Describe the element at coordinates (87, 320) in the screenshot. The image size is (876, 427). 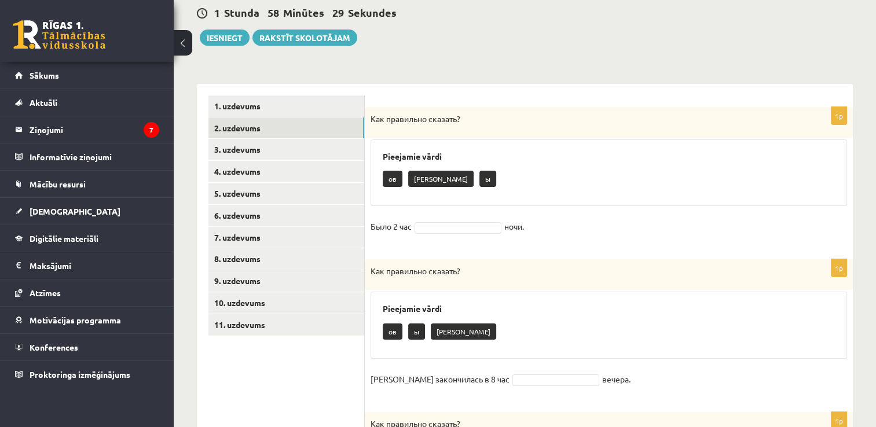
I see `a: Motivācijas programma` at that location.